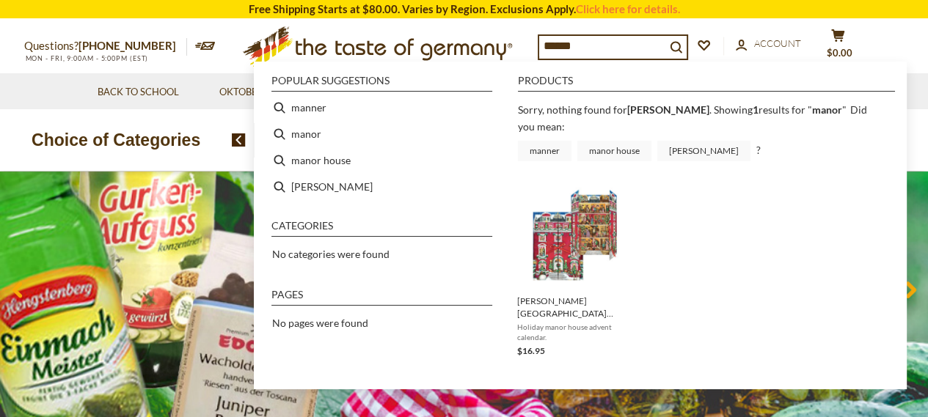 The height and width of the screenshot is (417, 928). What do you see at coordinates (756, 109) in the screenshot?
I see `b: 1` at bounding box center [756, 109].